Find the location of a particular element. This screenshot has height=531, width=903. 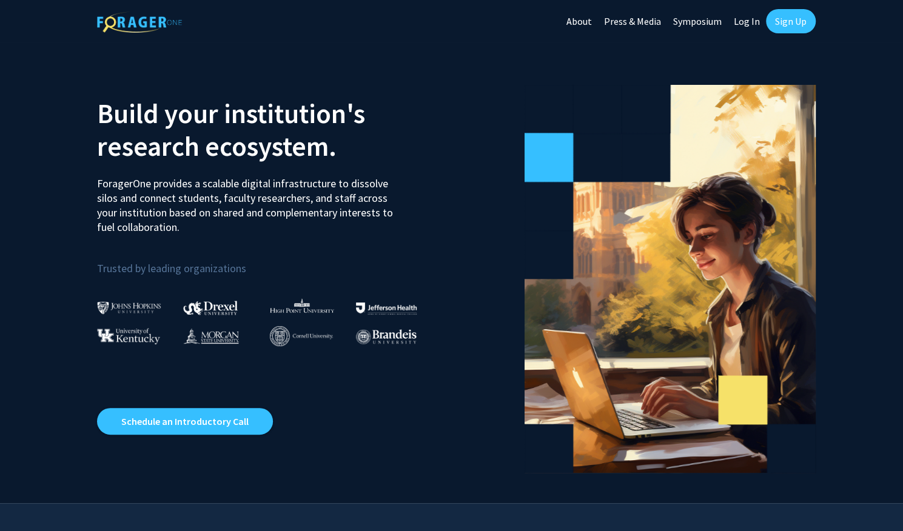

img: Morgan State University is located at coordinates (211, 336).